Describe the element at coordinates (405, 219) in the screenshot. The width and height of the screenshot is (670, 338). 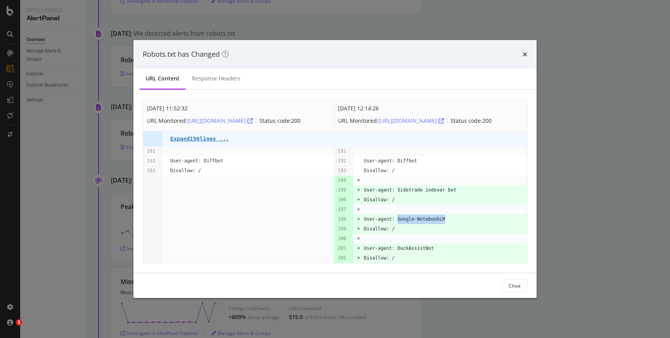
I see `pre: User-agent: Google-NotebookLM` at that location.